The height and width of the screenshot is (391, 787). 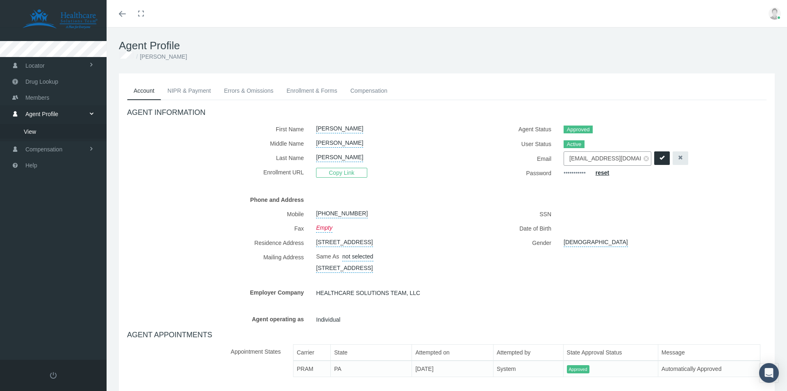 What do you see at coordinates (341, 173) in the screenshot?
I see `span: Copy Link` at bounding box center [341, 173].